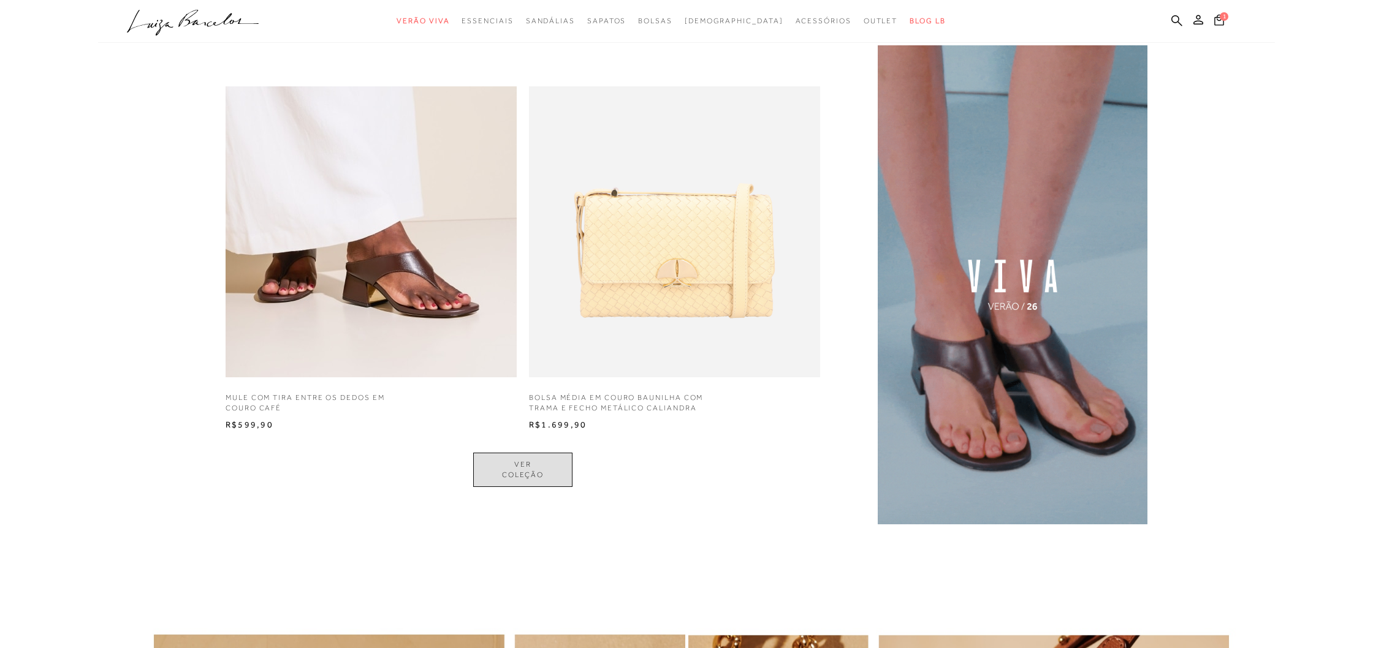  Describe the element at coordinates (320, 404) in the screenshot. I see `a: MULE COM TIRA ENTRE OS DEDOS EM COURO CAFÉ` at that location.